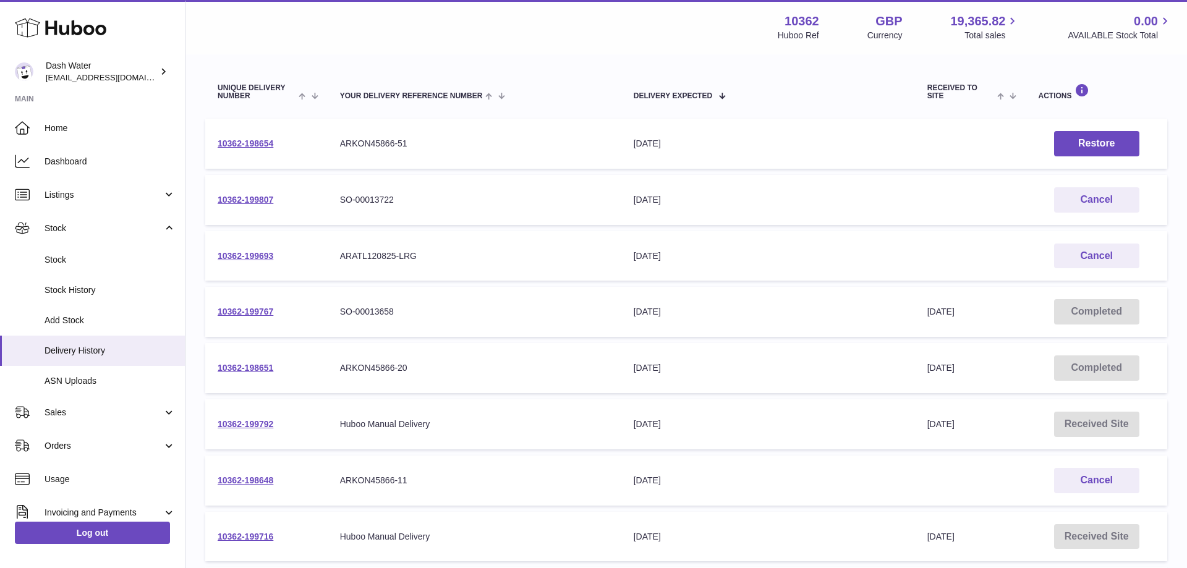  What do you see at coordinates (474, 256) in the screenshot?
I see `div: ARATL120825-LRG` at bounding box center [474, 256].